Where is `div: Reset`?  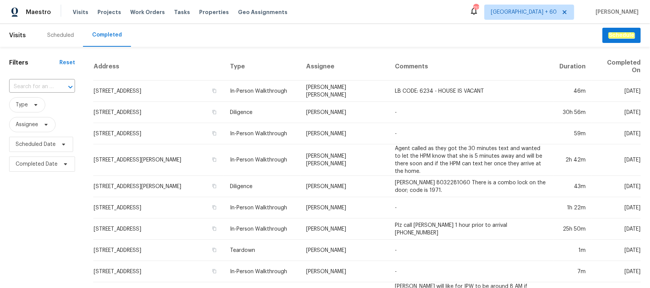
div: Reset is located at coordinates (67, 63).